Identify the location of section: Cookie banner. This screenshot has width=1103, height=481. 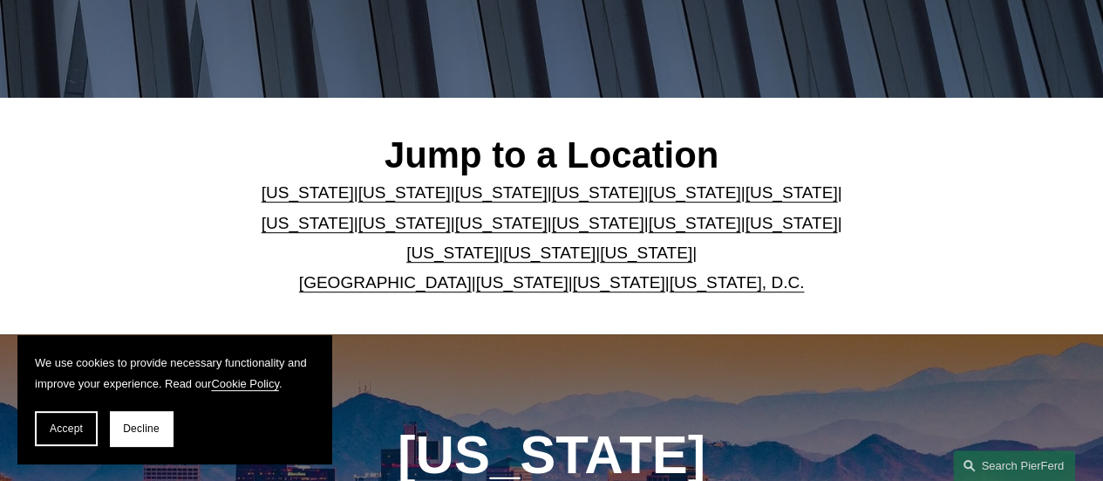
(174, 399).